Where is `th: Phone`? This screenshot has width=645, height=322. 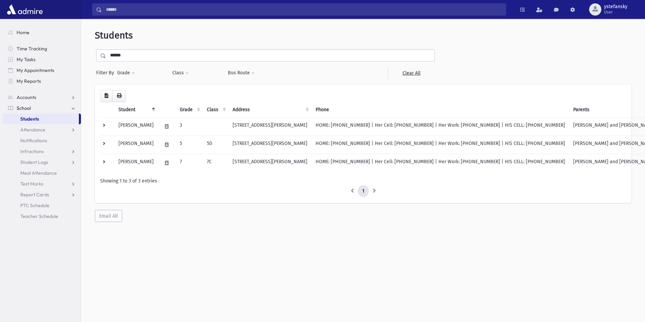 th: Phone is located at coordinates (440, 110).